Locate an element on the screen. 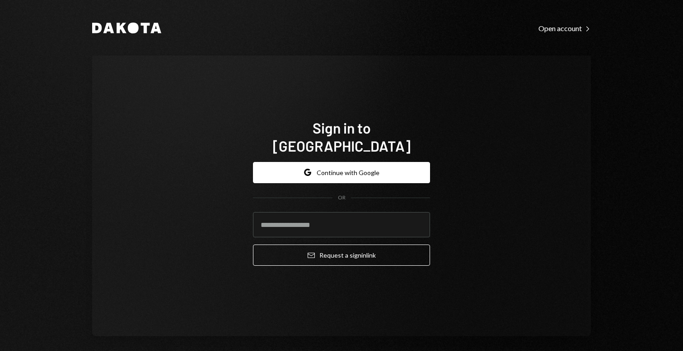  div: OR is located at coordinates (341, 198).